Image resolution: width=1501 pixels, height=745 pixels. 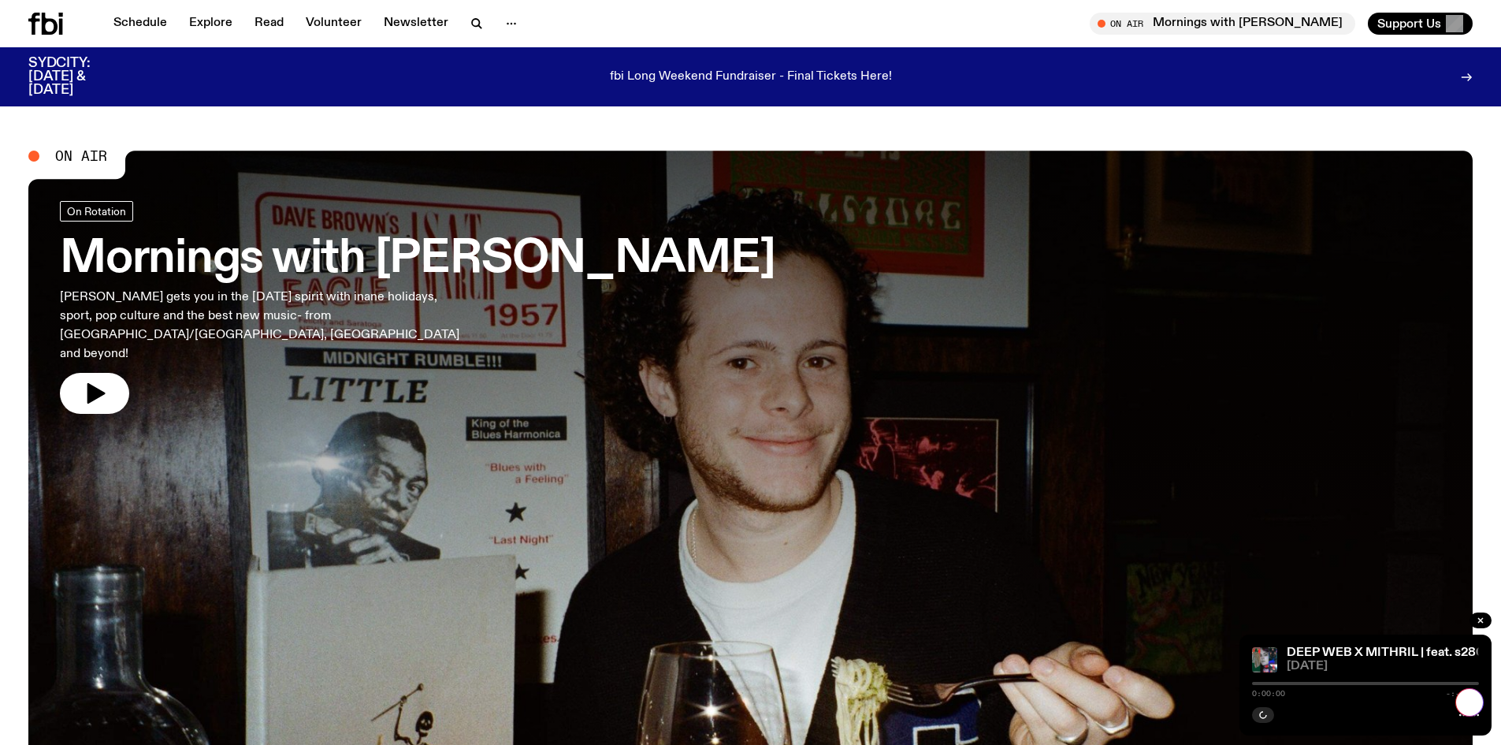 I want to click on span: 0:00:00, so click(x=1268, y=693).